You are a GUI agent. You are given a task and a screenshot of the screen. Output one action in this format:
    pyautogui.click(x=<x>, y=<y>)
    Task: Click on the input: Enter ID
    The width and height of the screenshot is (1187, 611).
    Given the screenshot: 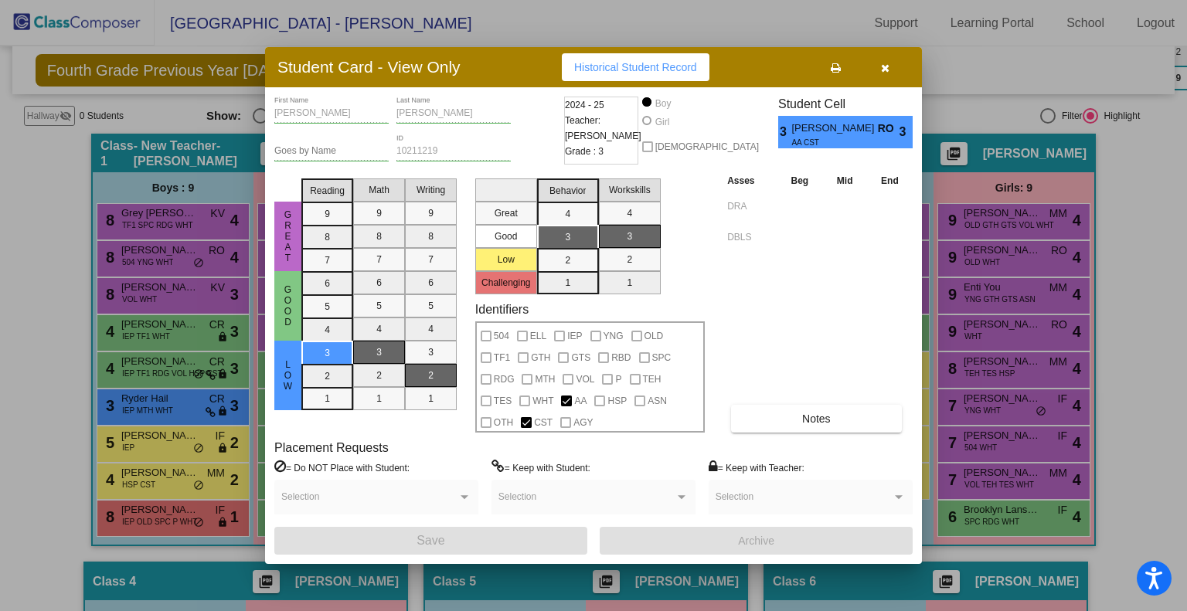 What is the action you would take?
    pyautogui.click(x=454, y=151)
    